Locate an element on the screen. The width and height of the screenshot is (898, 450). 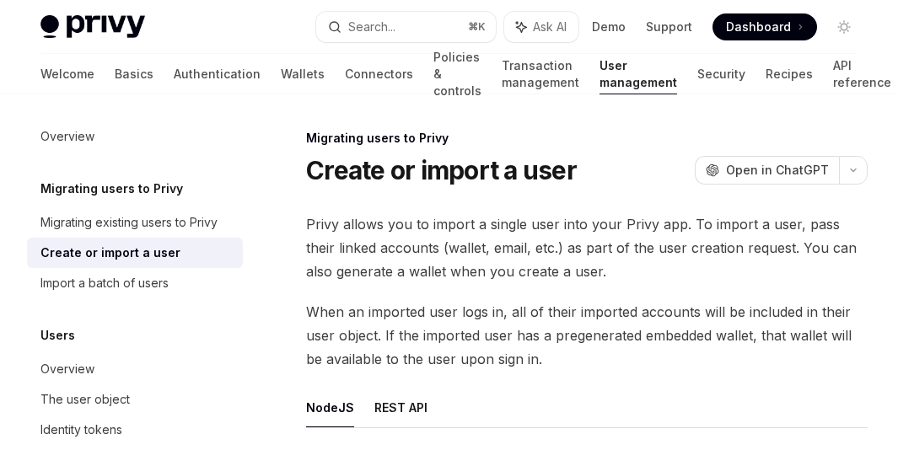
div: Search... is located at coordinates (372, 27).